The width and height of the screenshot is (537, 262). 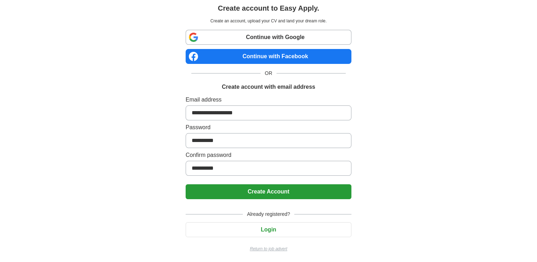 What do you see at coordinates (269, 8) in the screenshot?
I see `h1: Create account to Easy Apply.` at bounding box center [269, 8].